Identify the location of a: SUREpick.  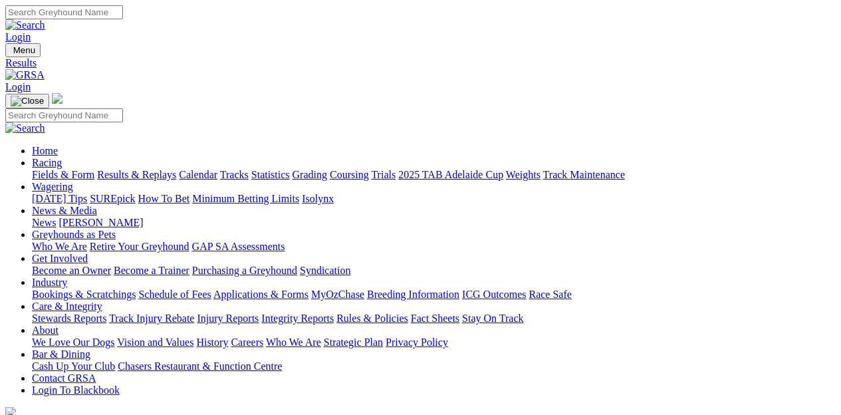
(112, 198).